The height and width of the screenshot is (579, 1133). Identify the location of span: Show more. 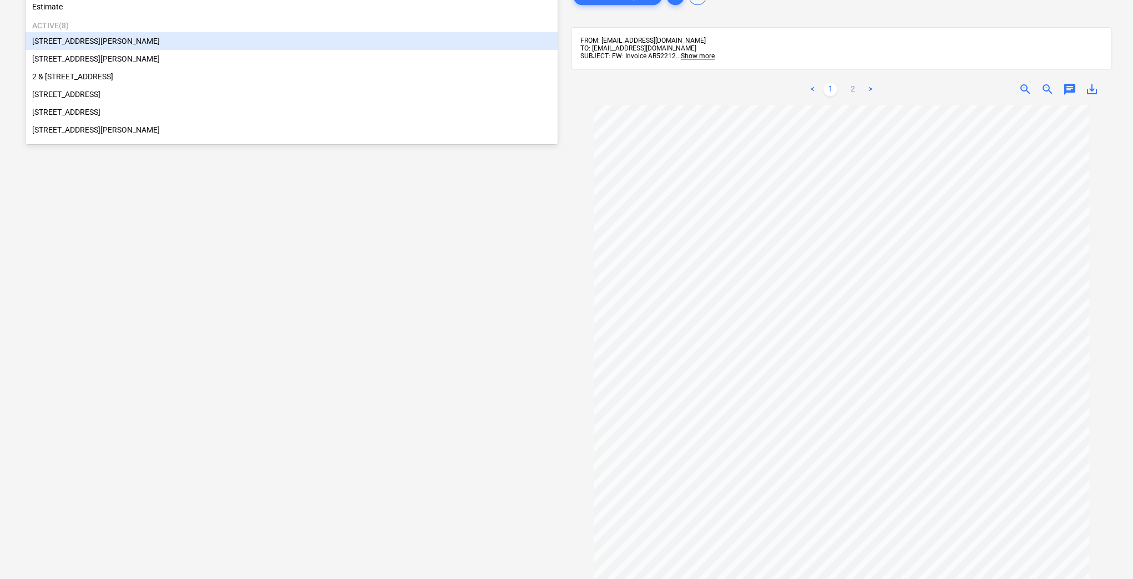
(697, 56).